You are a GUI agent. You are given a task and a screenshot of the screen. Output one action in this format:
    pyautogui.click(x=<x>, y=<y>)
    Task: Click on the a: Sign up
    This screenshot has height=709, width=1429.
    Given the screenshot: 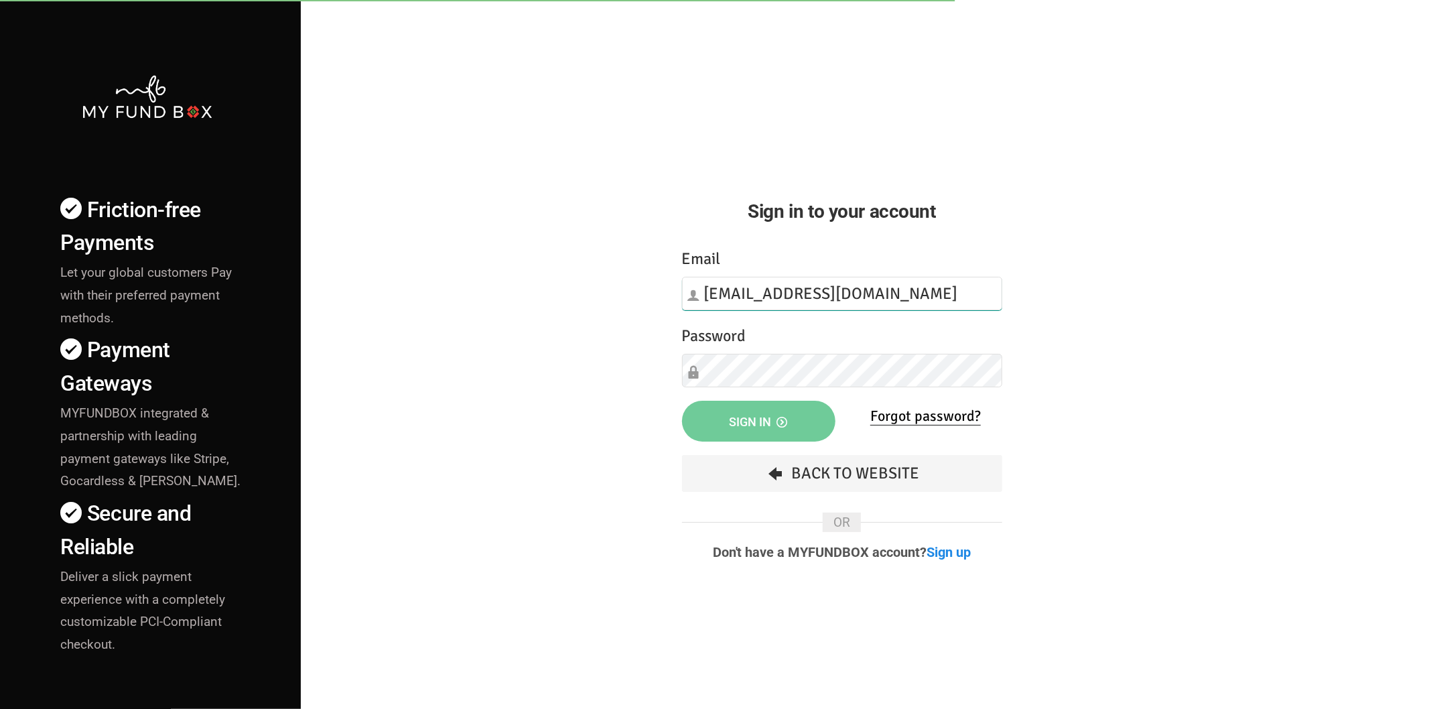 What is the action you would take?
    pyautogui.click(x=949, y=552)
    